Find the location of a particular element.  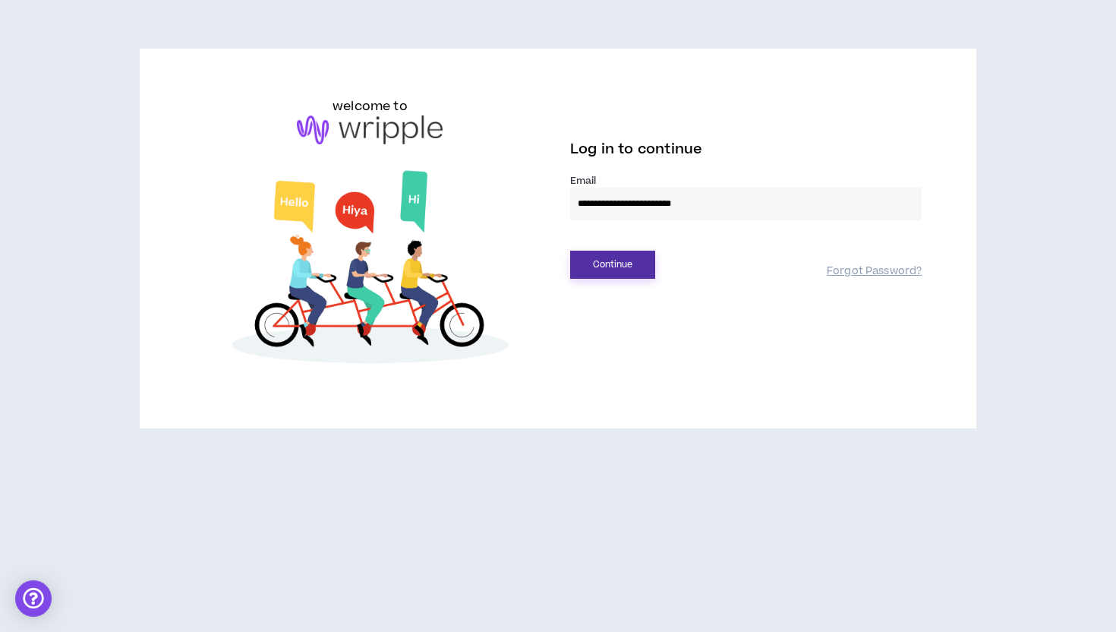

img: Welcome to Wripple is located at coordinates (370, 270).